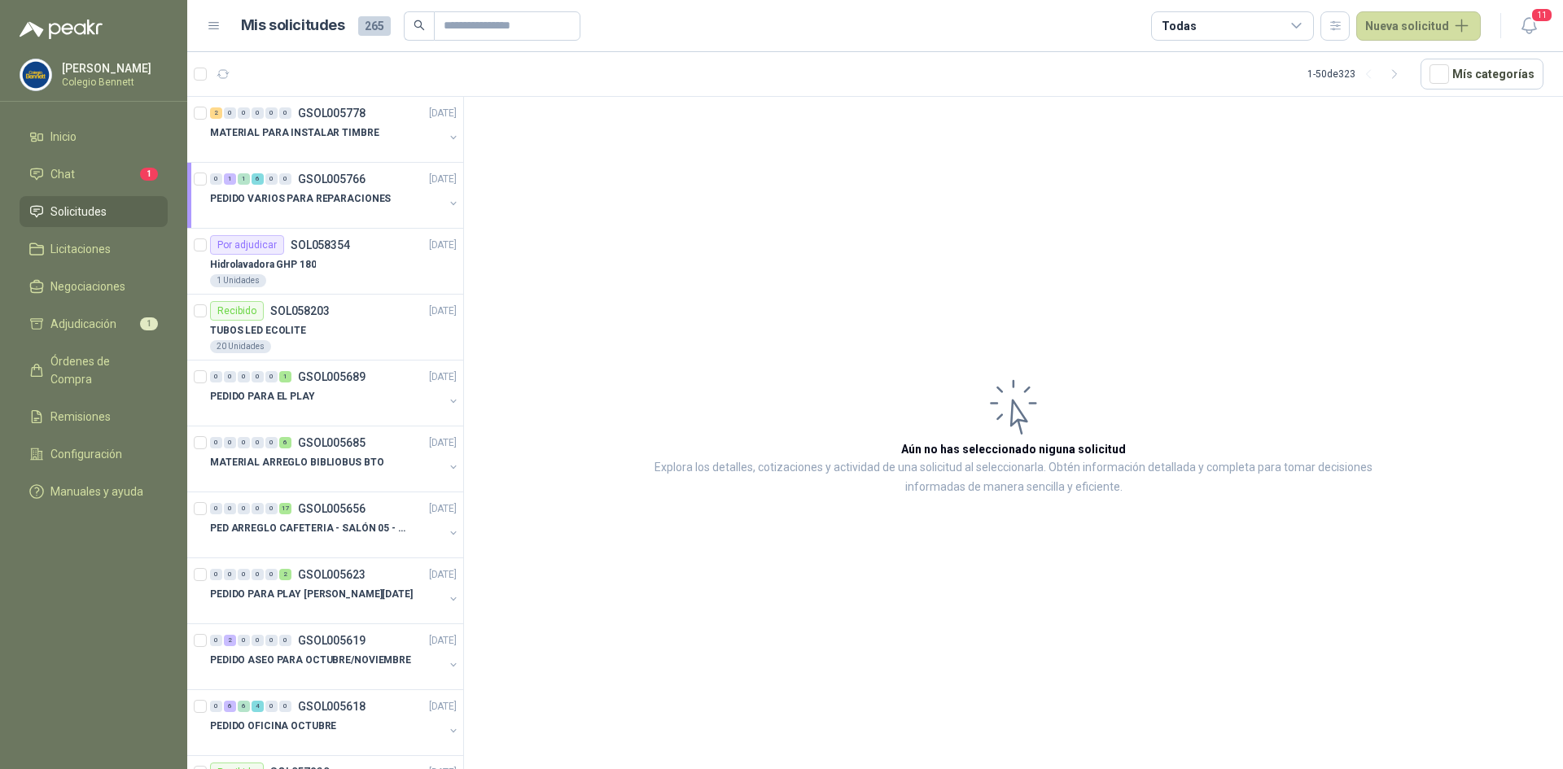  I want to click on span: search, so click(419, 25).